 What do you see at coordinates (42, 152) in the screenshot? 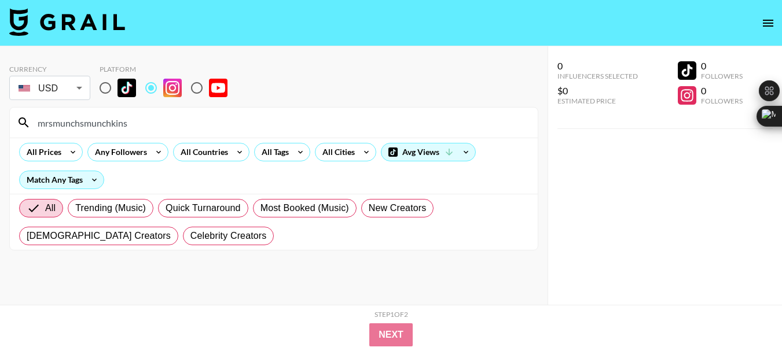
I see `div: All Prices` at bounding box center [42, 152].